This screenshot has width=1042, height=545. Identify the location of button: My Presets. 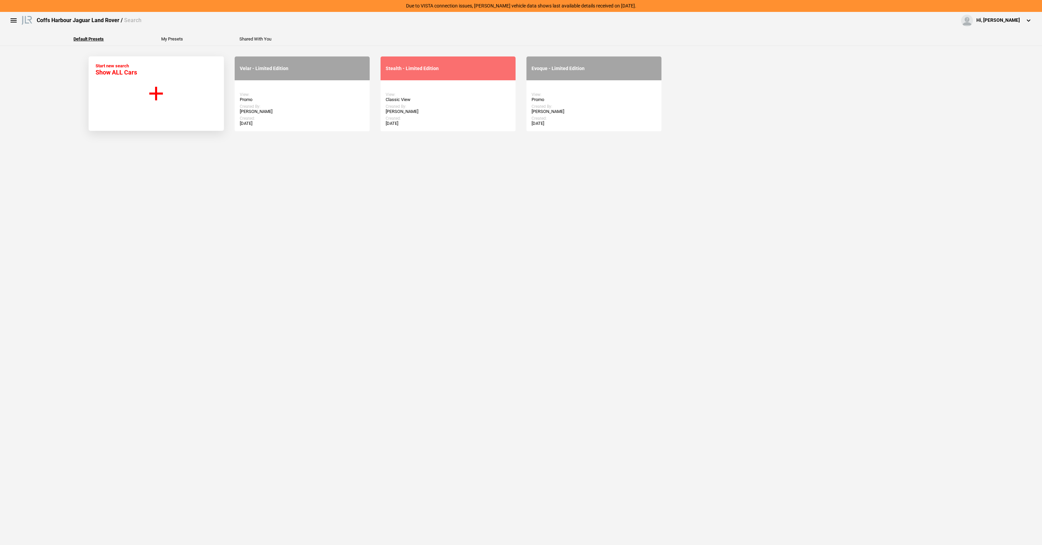
(172, 39).